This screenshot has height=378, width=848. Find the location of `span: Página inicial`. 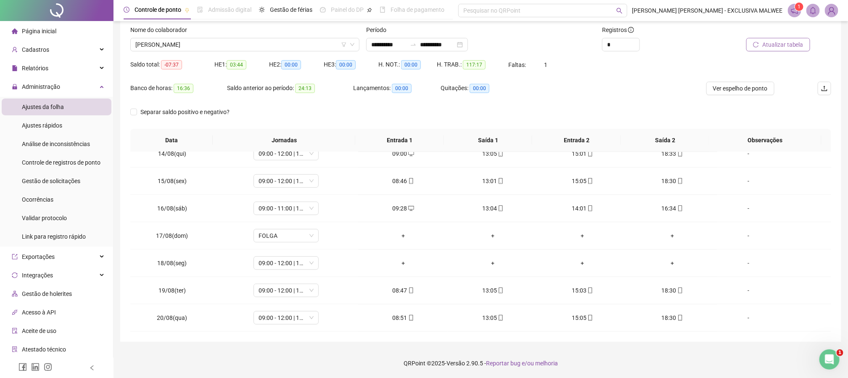

span: Página inicial is located at coordinates (39, 31).